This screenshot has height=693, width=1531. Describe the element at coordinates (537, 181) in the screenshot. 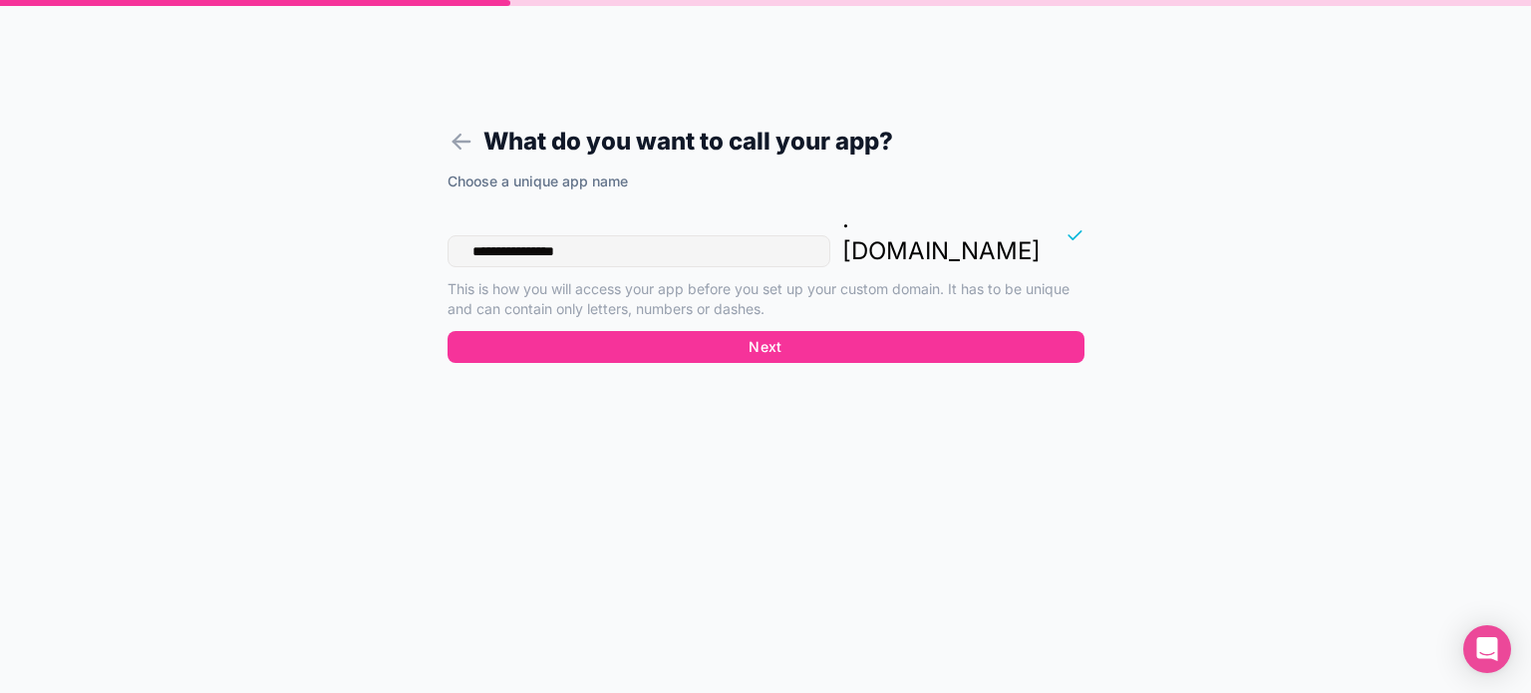

I see `label: Choose a unique app name` at that location.